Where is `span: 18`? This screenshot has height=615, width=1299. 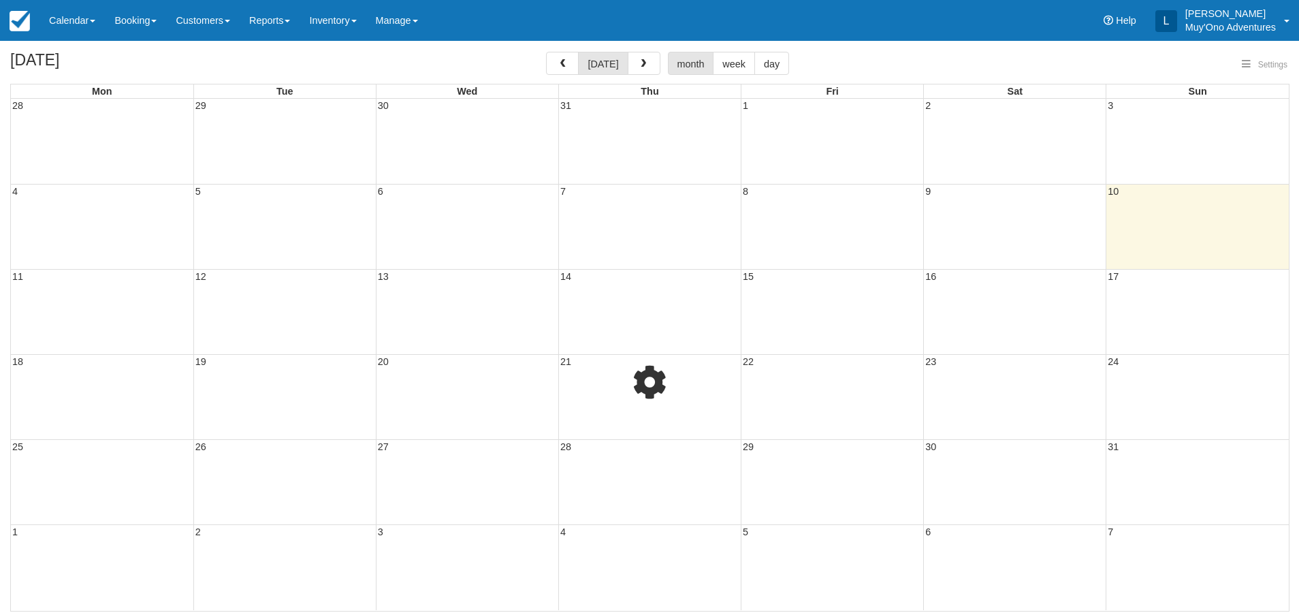
span: 18 is located at coordinates (18, 362).